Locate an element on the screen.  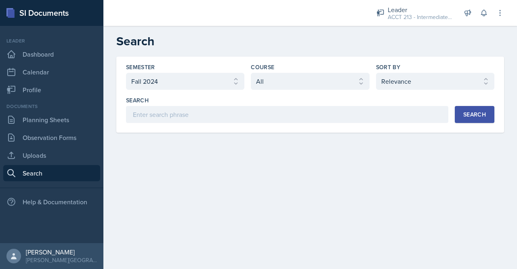
label: Sort By is located at coordinates (389, 67).